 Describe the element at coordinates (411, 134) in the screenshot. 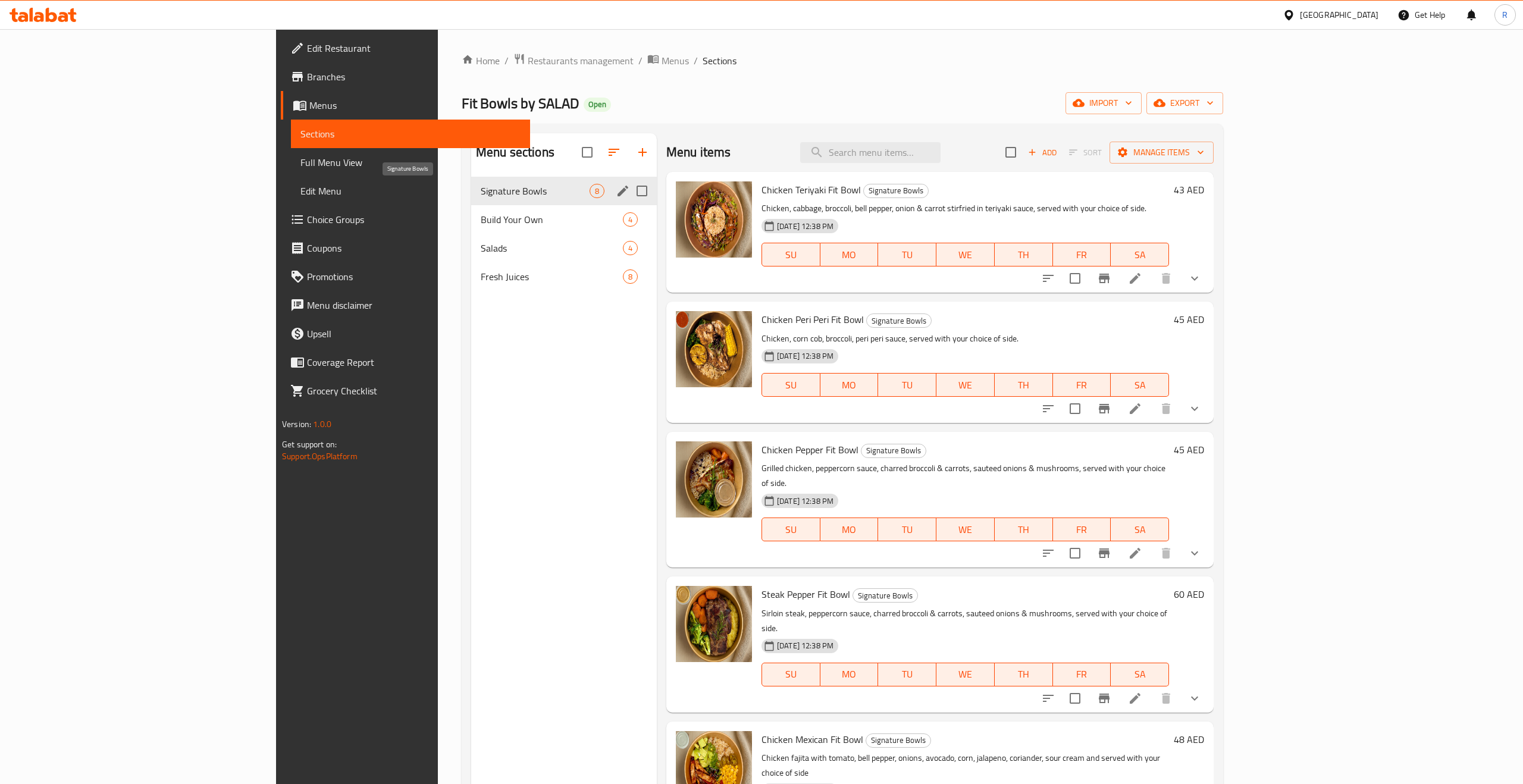

I see `a: Sections` at that location.